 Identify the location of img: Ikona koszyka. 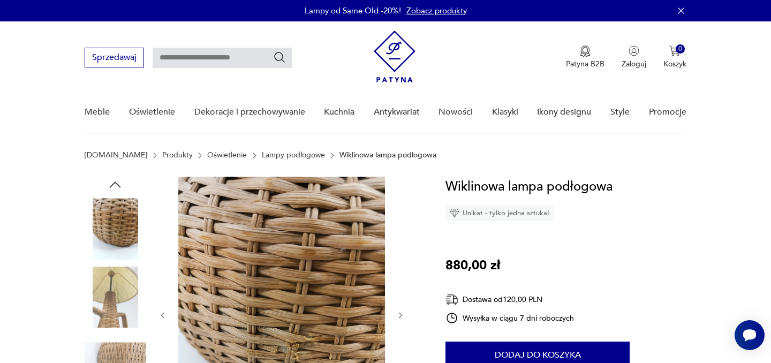
(675, 51).